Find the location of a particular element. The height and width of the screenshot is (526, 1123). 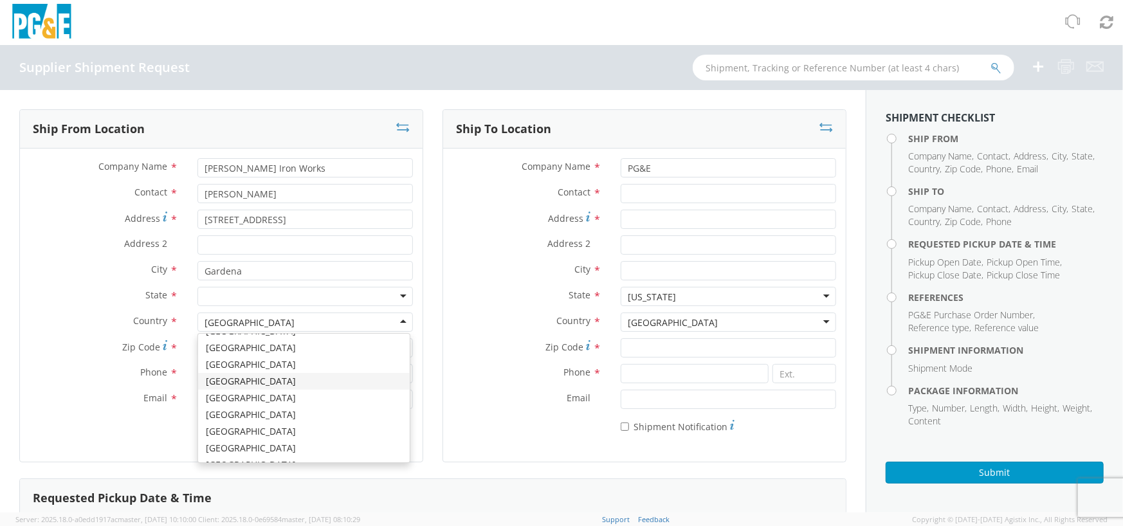

a: Support is located at coordinates (616, 519).